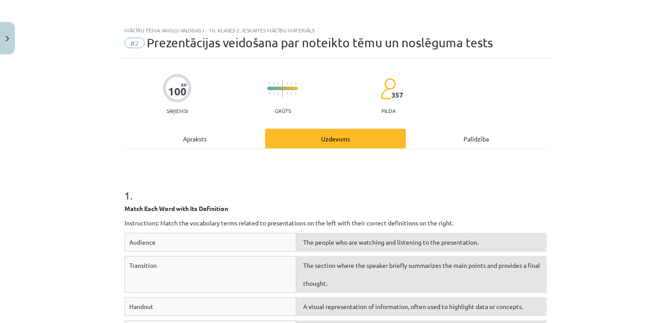  What do you see at coordinates (143, 265) in the screenshot?
I see `span: Transition` at bounding box center [143, 265].